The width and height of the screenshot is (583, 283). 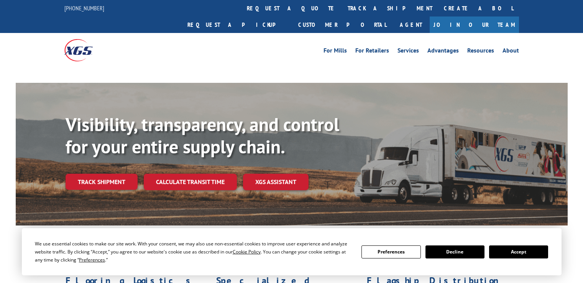 I want to click on a: Customer Portal, so click(x=342, y=25).